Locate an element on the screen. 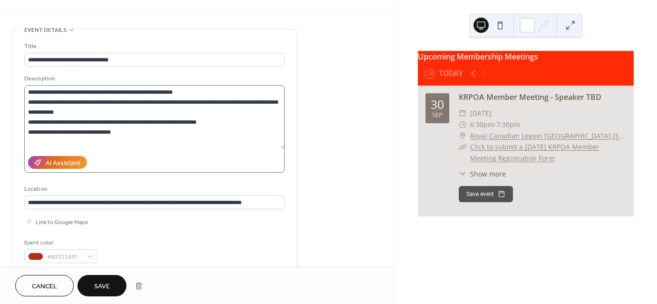  a: Cancel is located at coordinates (44, 285).